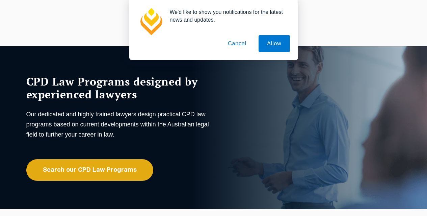 The image size is (427, 216). I want to click on a: Search our CPD Law Programs, so click(90, 170).